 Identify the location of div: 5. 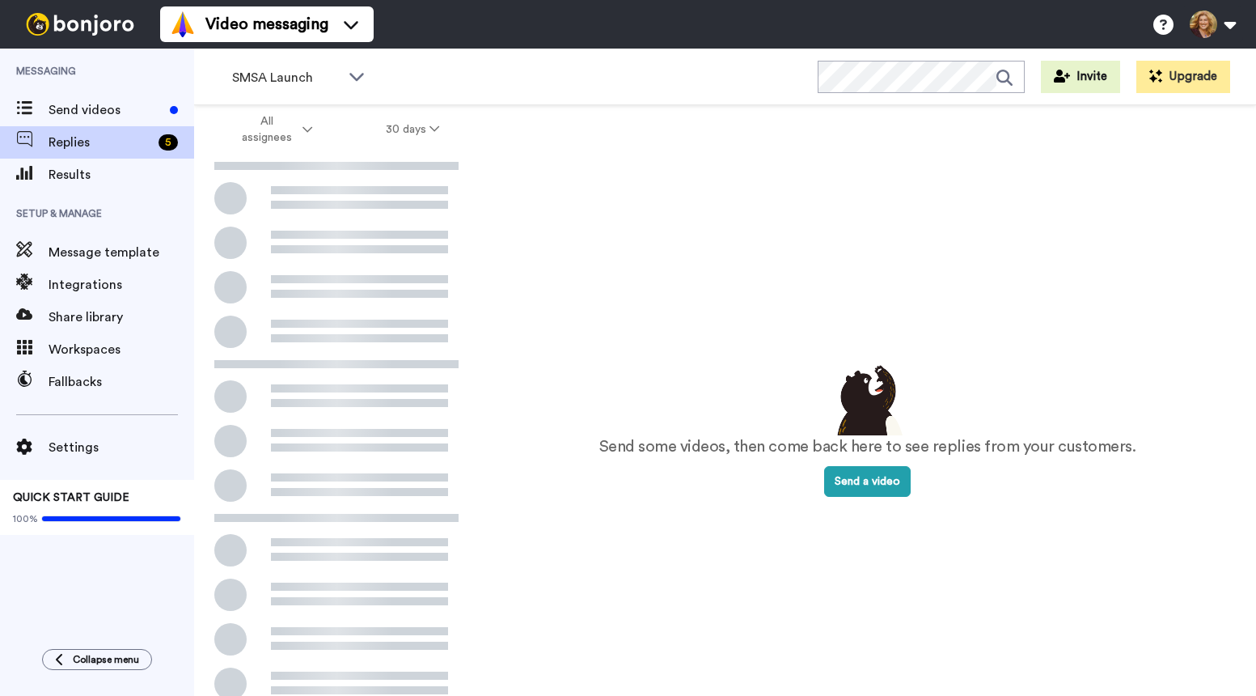
(168, 142).